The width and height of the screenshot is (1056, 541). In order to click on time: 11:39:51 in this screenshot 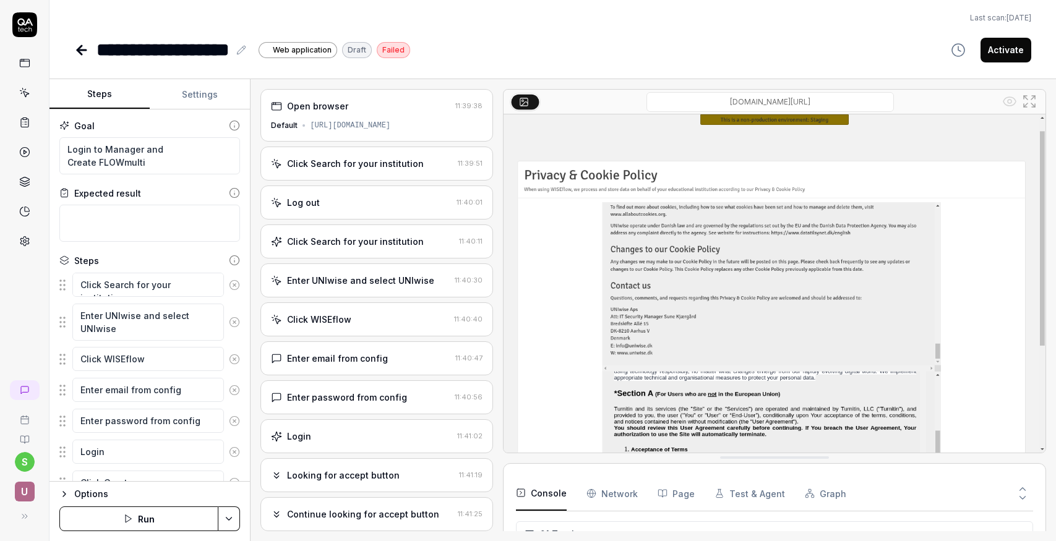, I will do `click(470, 163)`.